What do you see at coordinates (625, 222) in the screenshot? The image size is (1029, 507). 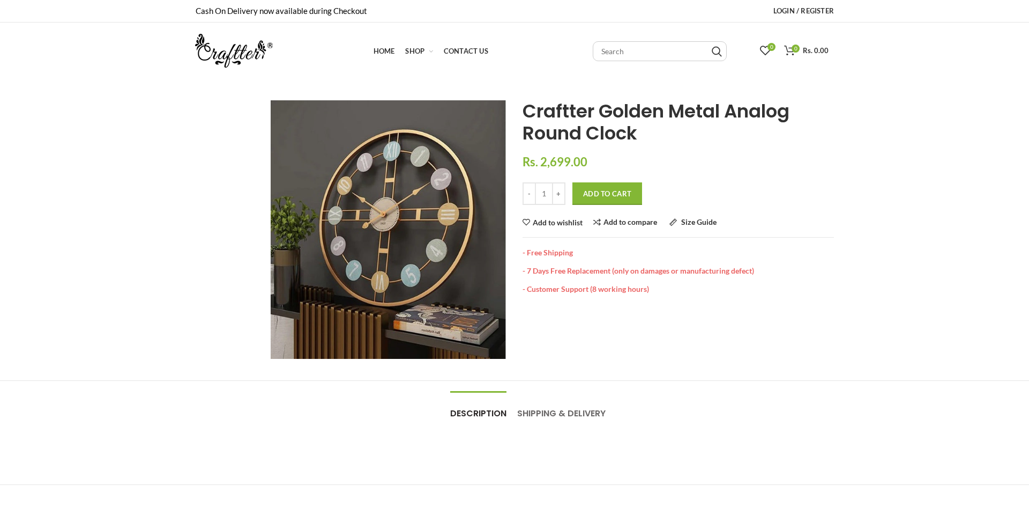 I see `a: Add to compare` at bounding box center [625, 222].